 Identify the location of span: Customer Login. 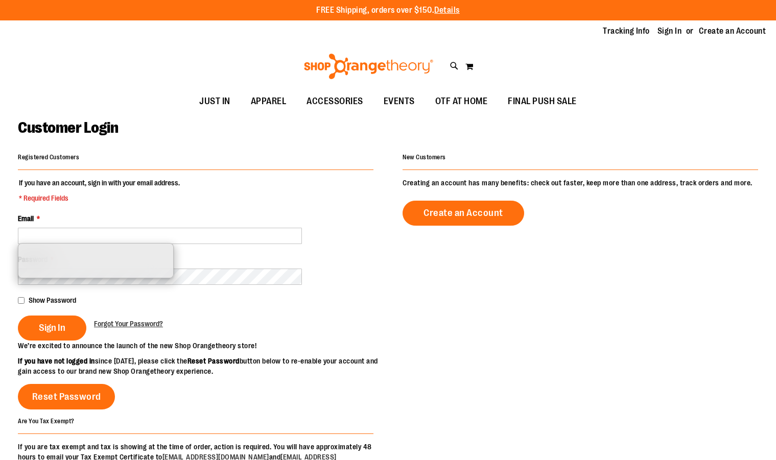
(68, 128).